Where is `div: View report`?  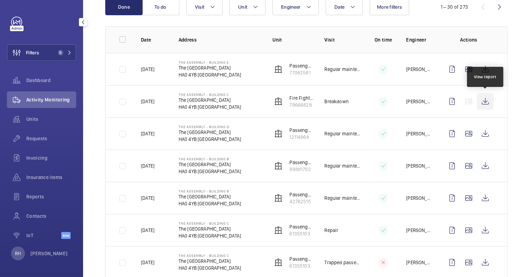 div: View report is located at coordinates (485, 77).